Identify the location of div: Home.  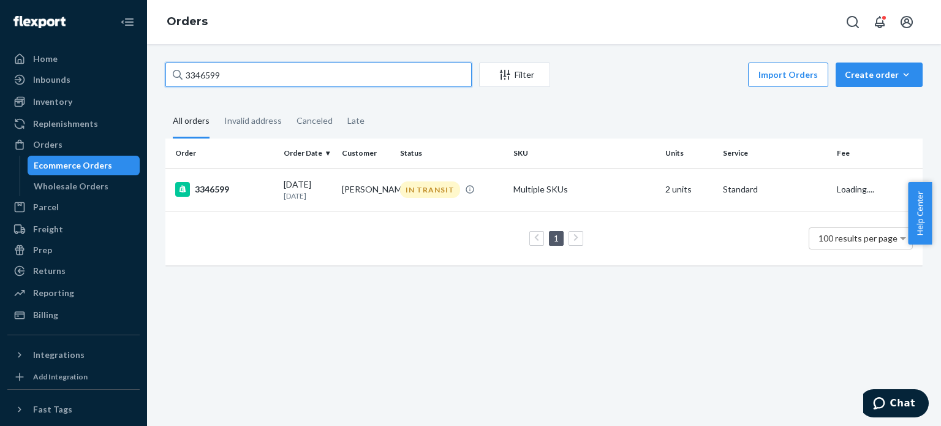
(45, 59).